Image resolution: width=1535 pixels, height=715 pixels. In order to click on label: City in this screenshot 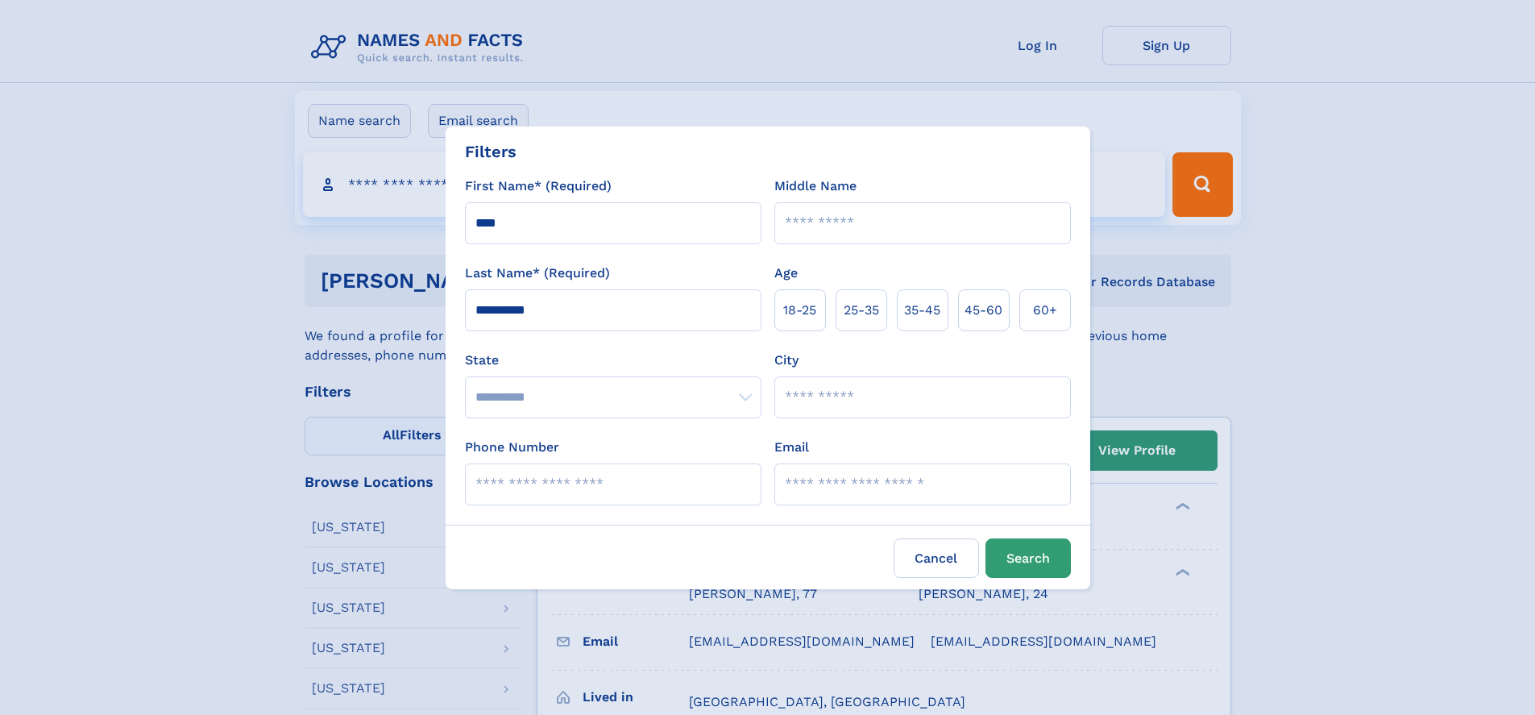, I will do `click(786, 360)`.